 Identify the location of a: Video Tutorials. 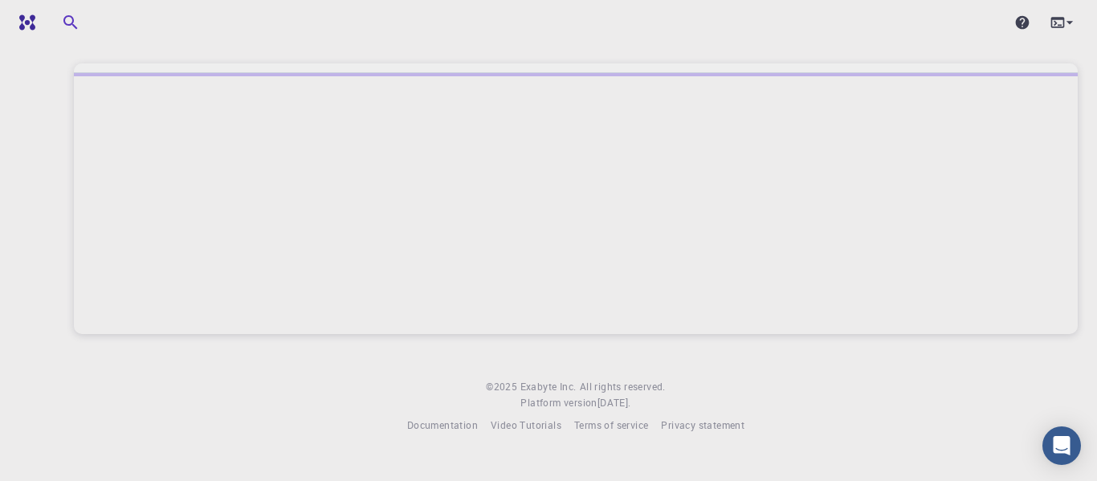
(526, 426).